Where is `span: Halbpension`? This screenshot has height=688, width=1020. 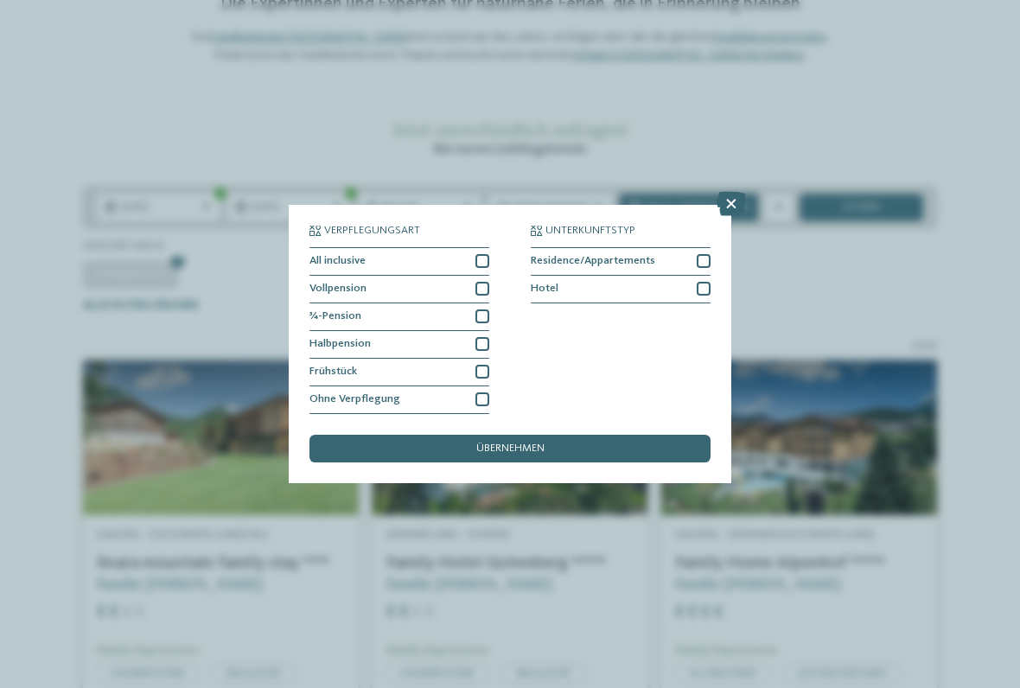
span: Halbpension is located at coordinates (340, 344).